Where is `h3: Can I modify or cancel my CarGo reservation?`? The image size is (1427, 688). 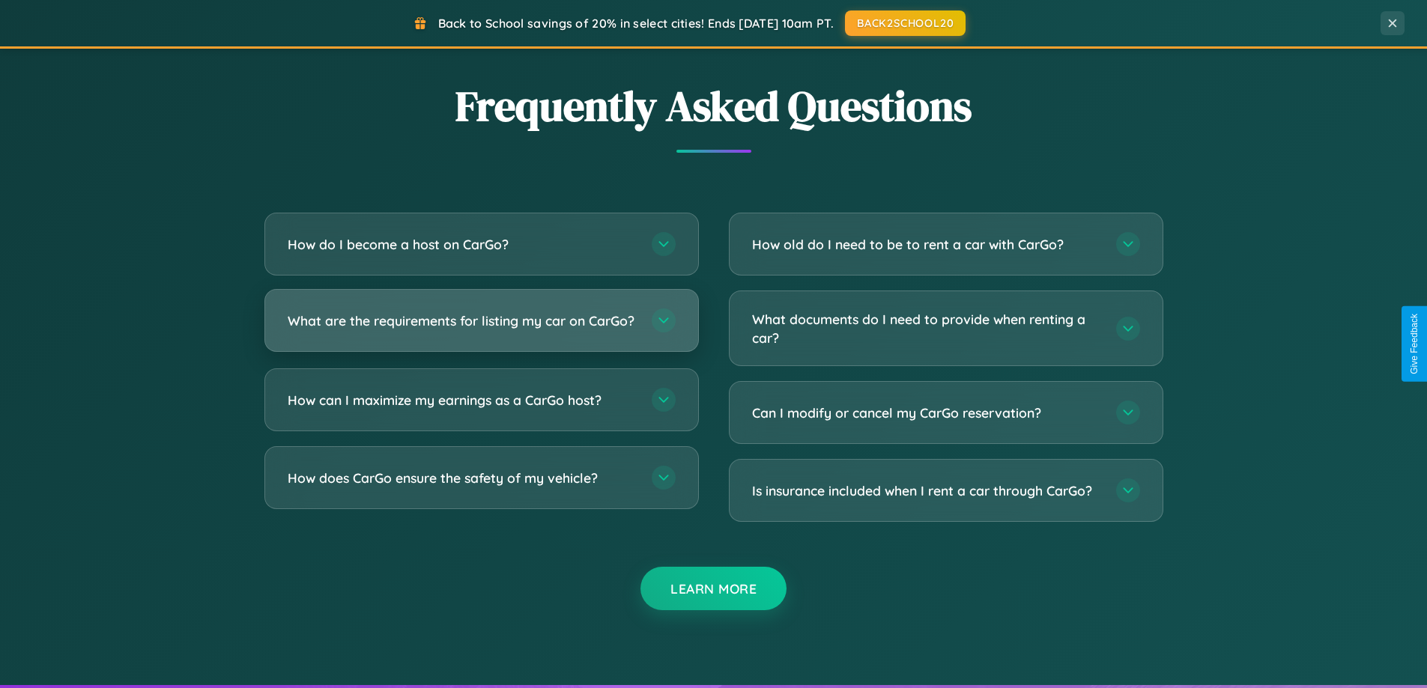
h3: Can I modify or cancel my CarGo reservation? is located at coordinates (926, 413).